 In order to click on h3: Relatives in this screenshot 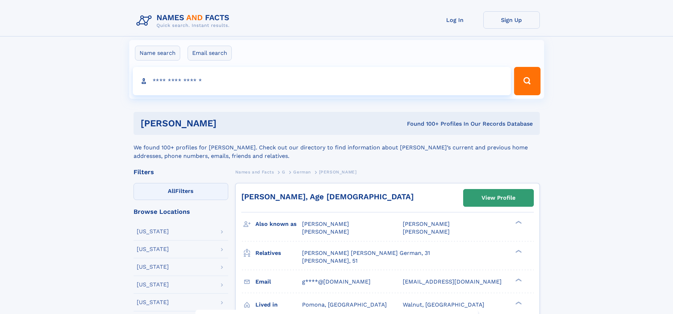, I will do `click(279, 253)`.